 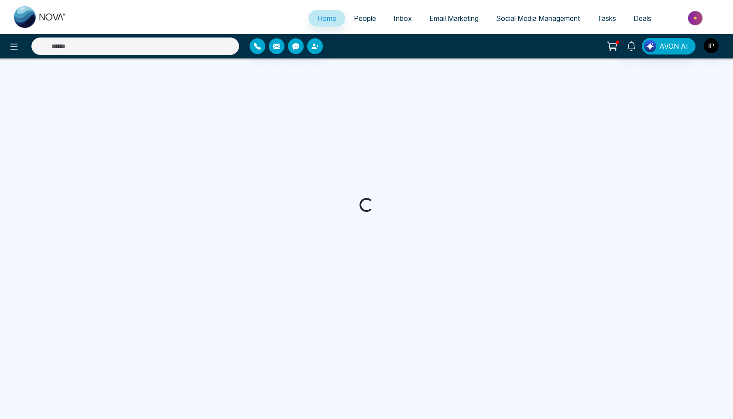 What do you see at coordinates (642, 18) in the screenshot?
I see `span: Deals` at bounding box center [642, 18].